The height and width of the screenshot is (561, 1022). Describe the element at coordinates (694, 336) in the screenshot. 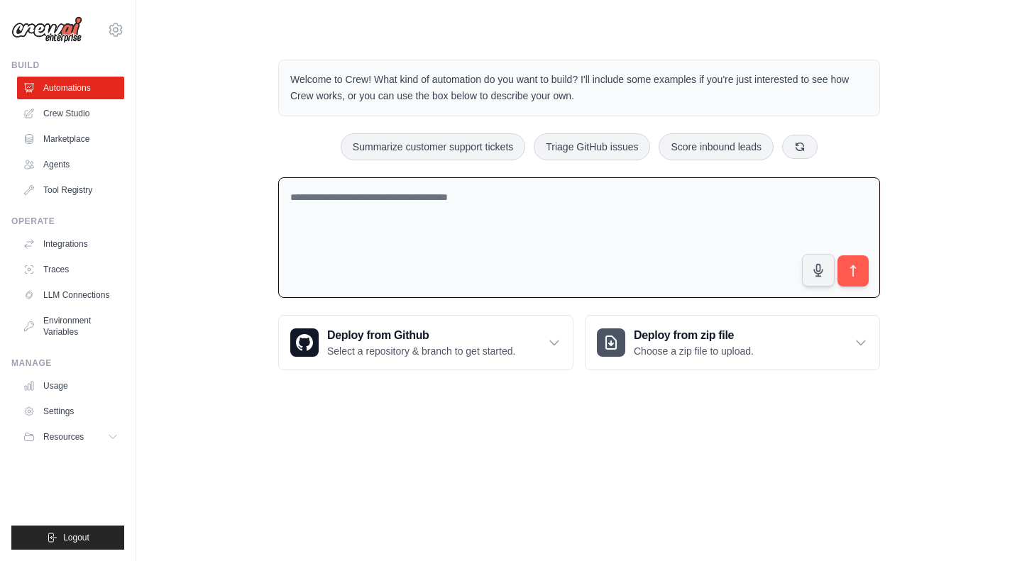

I see `h3: Deploy from zip file` at that location.